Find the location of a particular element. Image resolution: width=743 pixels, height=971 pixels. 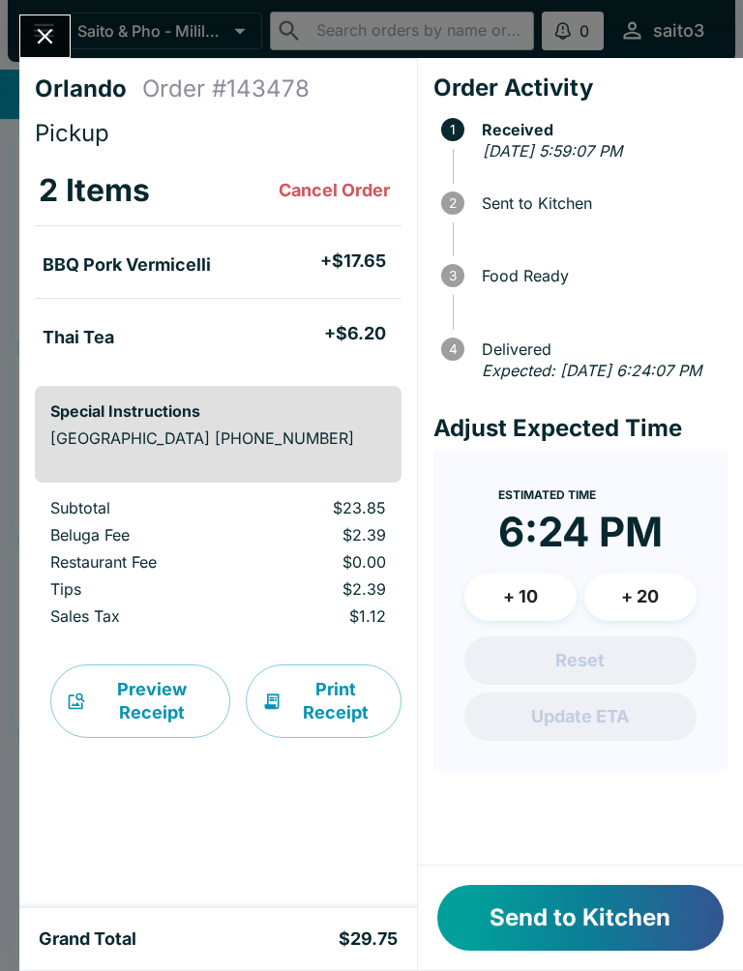

text: 4 is located at coordinates (452, 349).